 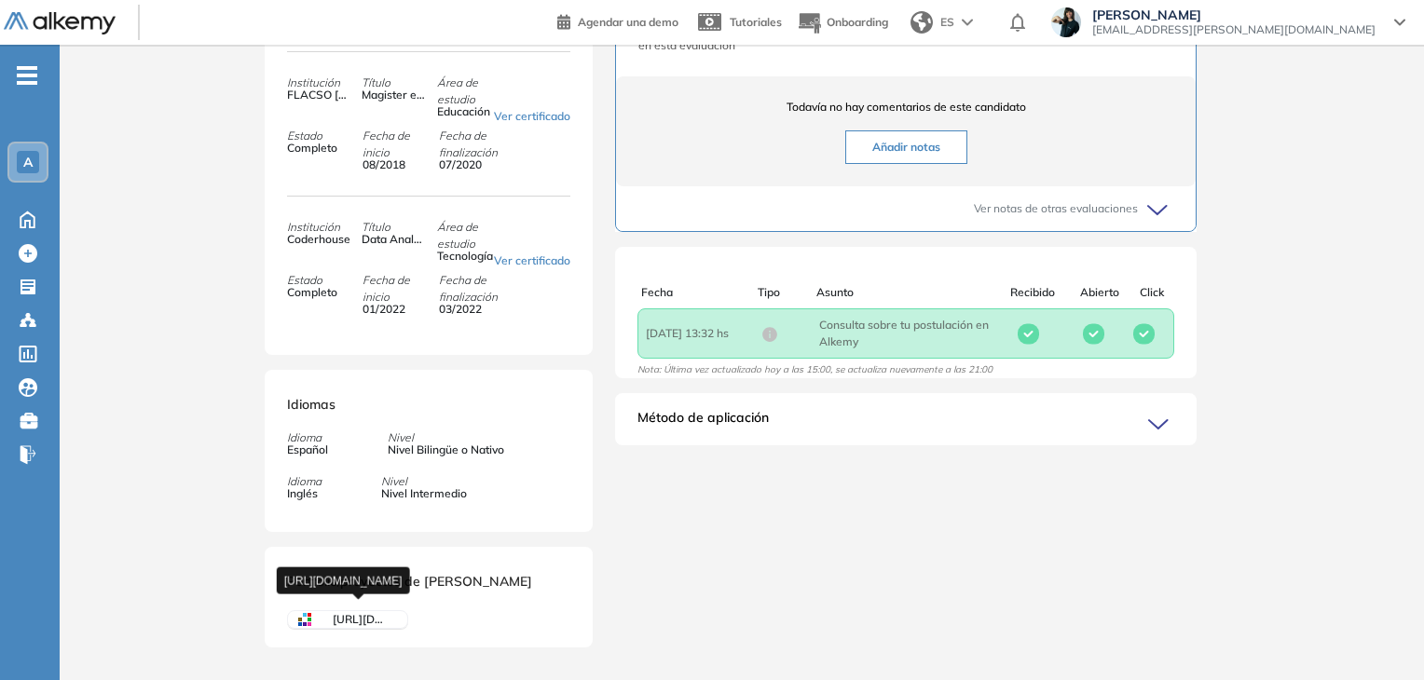 What do you see at coordinates (1056, 209) in the screenshot?
I see `span: Ver notas de otras evaluaciones` at bounding box center [1056, 209].